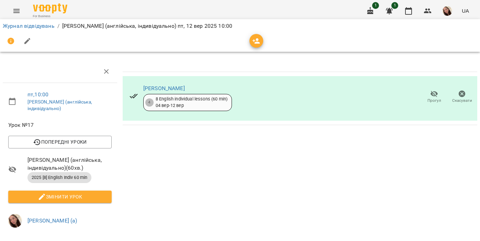  Describe the element at coordinates (50, 8) in the screenshot. I see `img: Voopty Logo` at that location.